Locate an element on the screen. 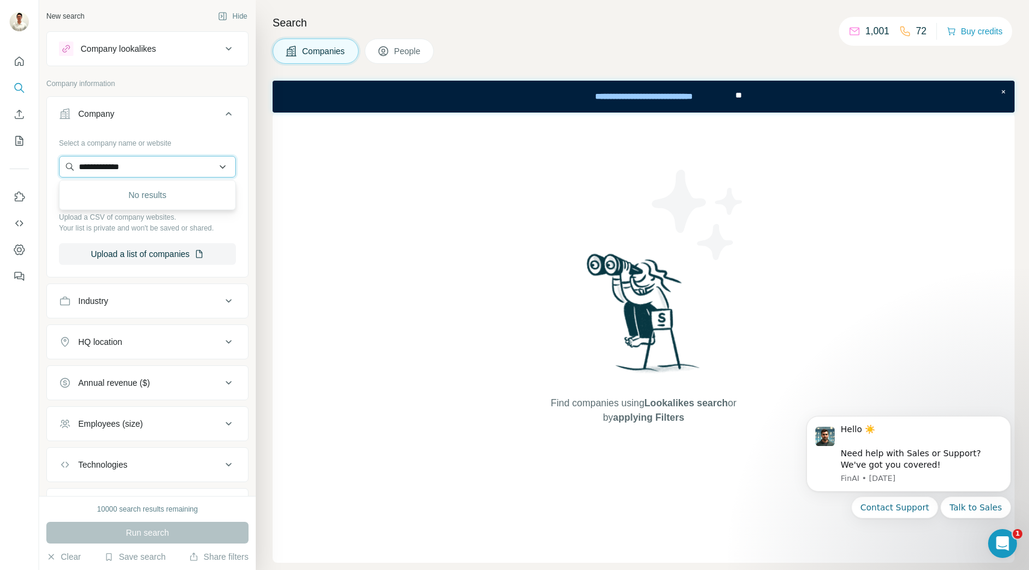 The height and width of the screenshot is (570, 1029). p: 72 is located at coordinates (921, 31).